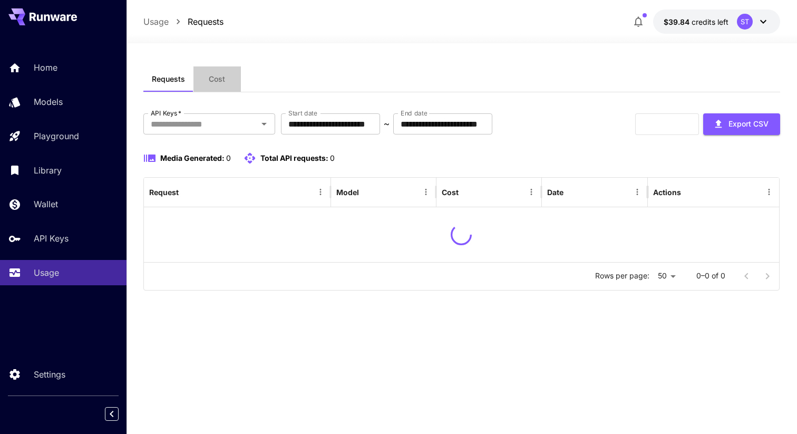 The width and height of the screenshot is (797, 434). Describe the element at coordinates (622, 276) in the screenshot. I see `p: Rows per page:` at that location.